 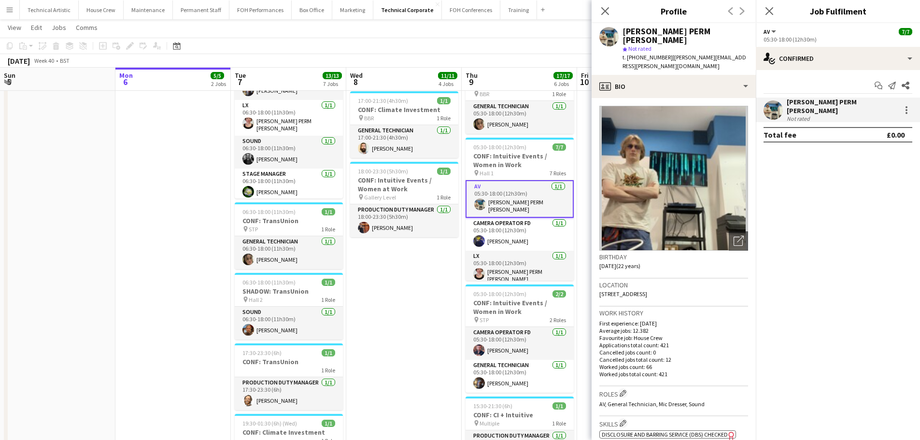 I want to click on span: Week 40, so click(x=44, y=60).